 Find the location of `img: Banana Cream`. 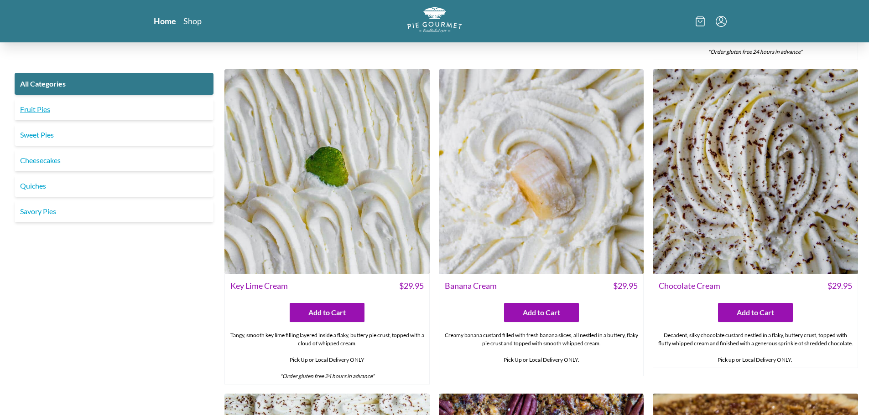

img: Banana Cream is located at coordinates (541, 172).